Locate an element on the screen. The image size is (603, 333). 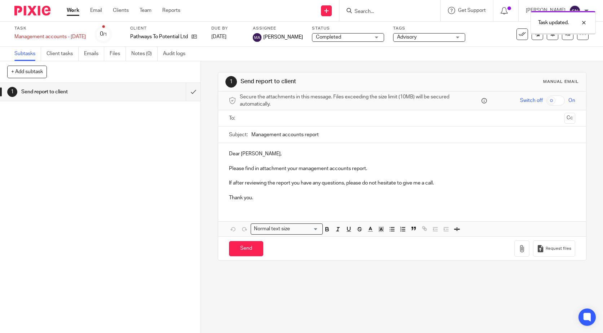
span: Secure the attachments in this message. Files exceeding the size limit (10MB) will be secured aut... is located at coordinates (360, 101).